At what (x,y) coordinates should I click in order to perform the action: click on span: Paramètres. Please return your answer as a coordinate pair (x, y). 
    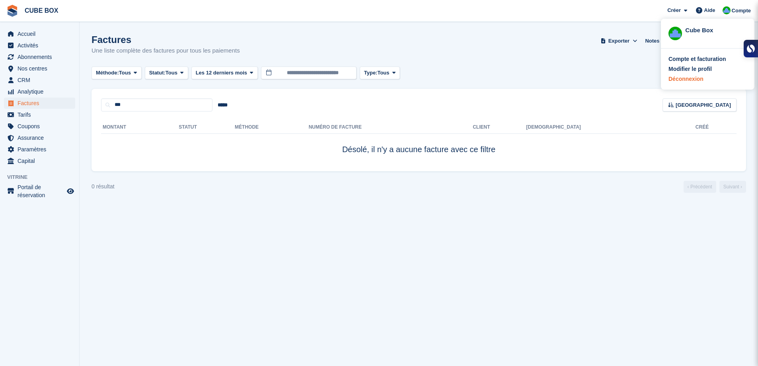
    Looking at the image, I should click on (41, 149).